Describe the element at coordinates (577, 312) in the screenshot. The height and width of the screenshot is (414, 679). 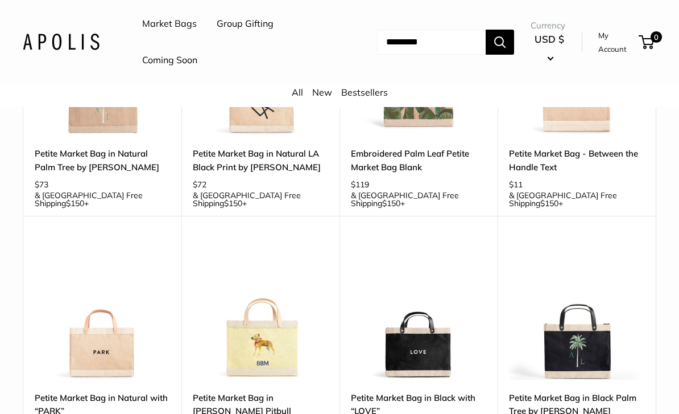
I see `img: Petite Market Bag in Black Palm Tree by Amy Logsdon` at that location.